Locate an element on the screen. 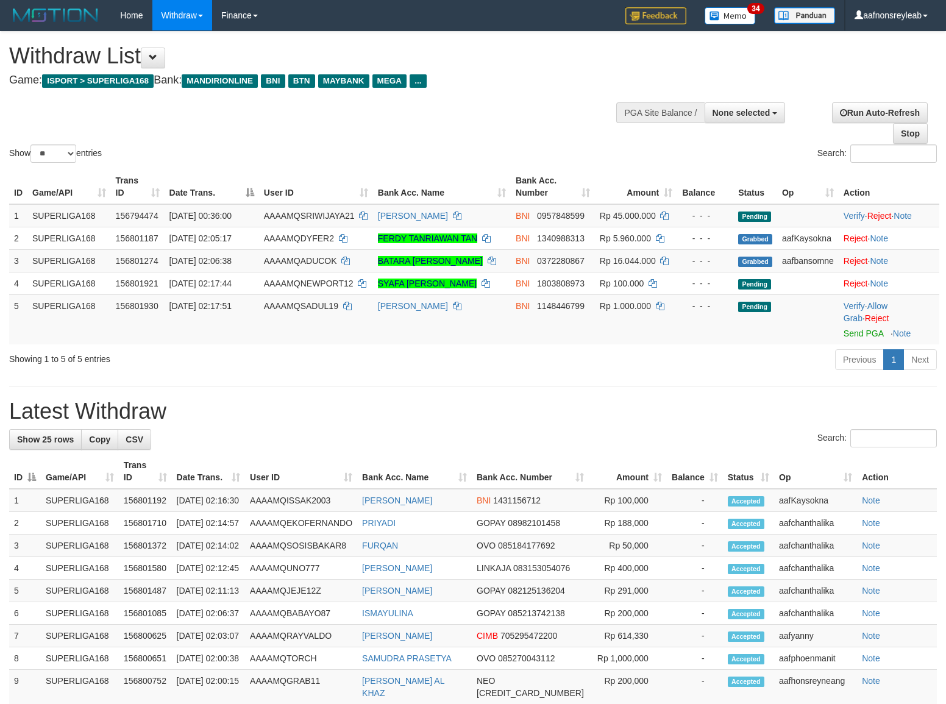 The height and width of the screenshot is (704, 946). th: Bank Acc. Name: activate to sort column ascending is located at coordinates (442, 186).